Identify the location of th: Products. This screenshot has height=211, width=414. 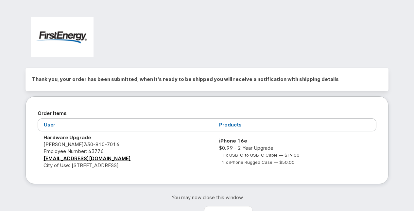
(295, 124).